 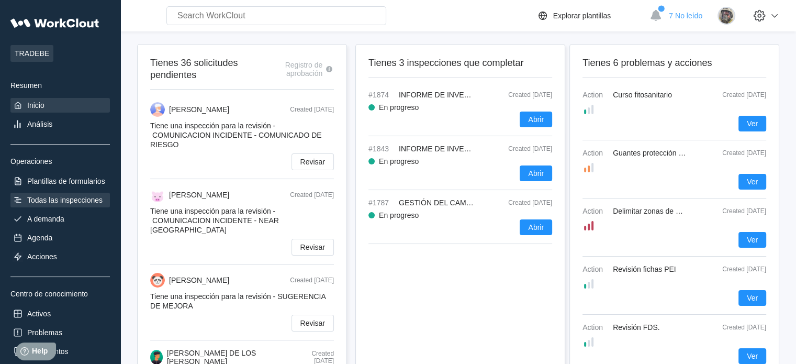 I want to click on div: Activos, so click(x=39, y=314).